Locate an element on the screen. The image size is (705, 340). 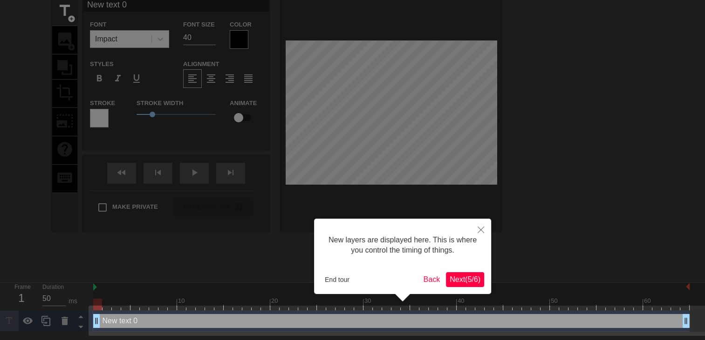
button: Close is located at coordinates (481, 230).